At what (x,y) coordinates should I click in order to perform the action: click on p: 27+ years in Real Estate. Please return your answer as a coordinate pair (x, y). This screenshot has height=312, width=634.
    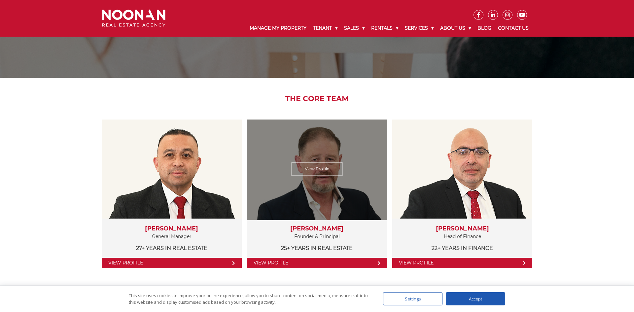
    Looking at the image, I should click on (172, 248).